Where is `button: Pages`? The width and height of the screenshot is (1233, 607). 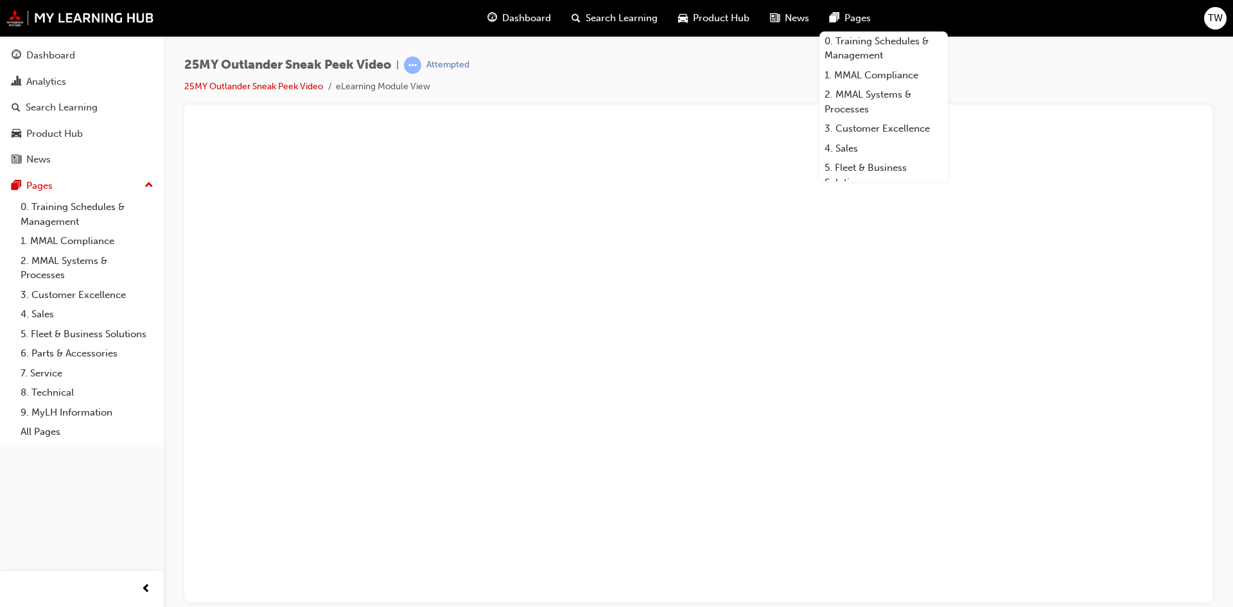 button: Pages is located at coordinates (82, 186).